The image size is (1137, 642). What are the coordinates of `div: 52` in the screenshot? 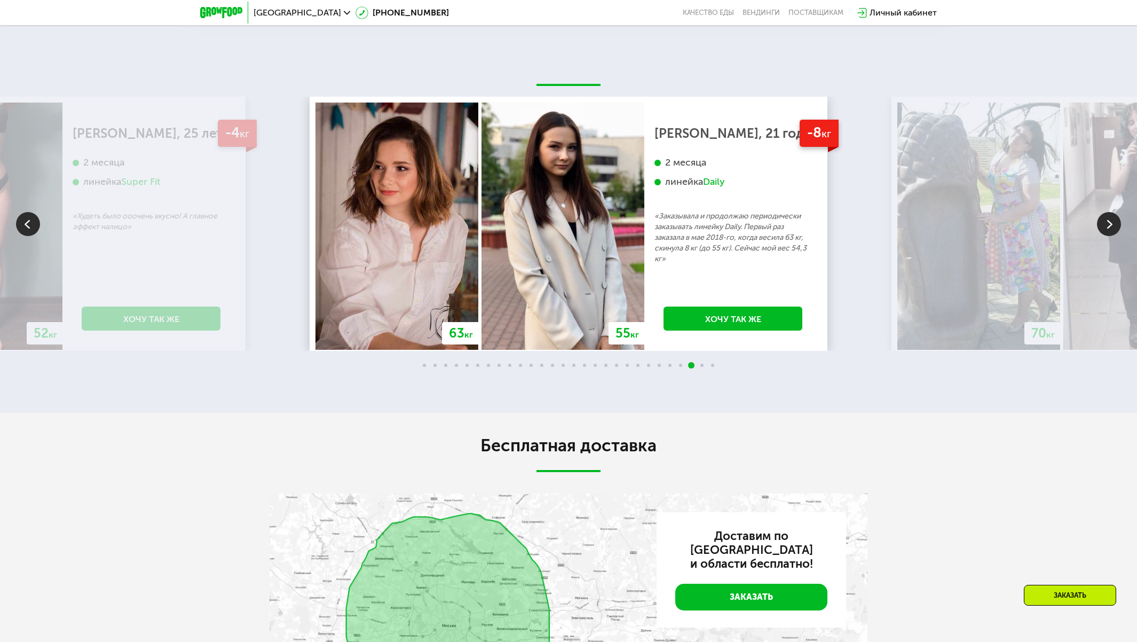 It's located at (45, 333).